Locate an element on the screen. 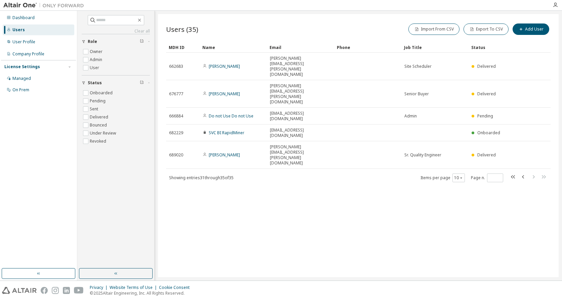 The width and height of the screenshot is (562, 300). a: Clear all is located at coordinates (116, 31).